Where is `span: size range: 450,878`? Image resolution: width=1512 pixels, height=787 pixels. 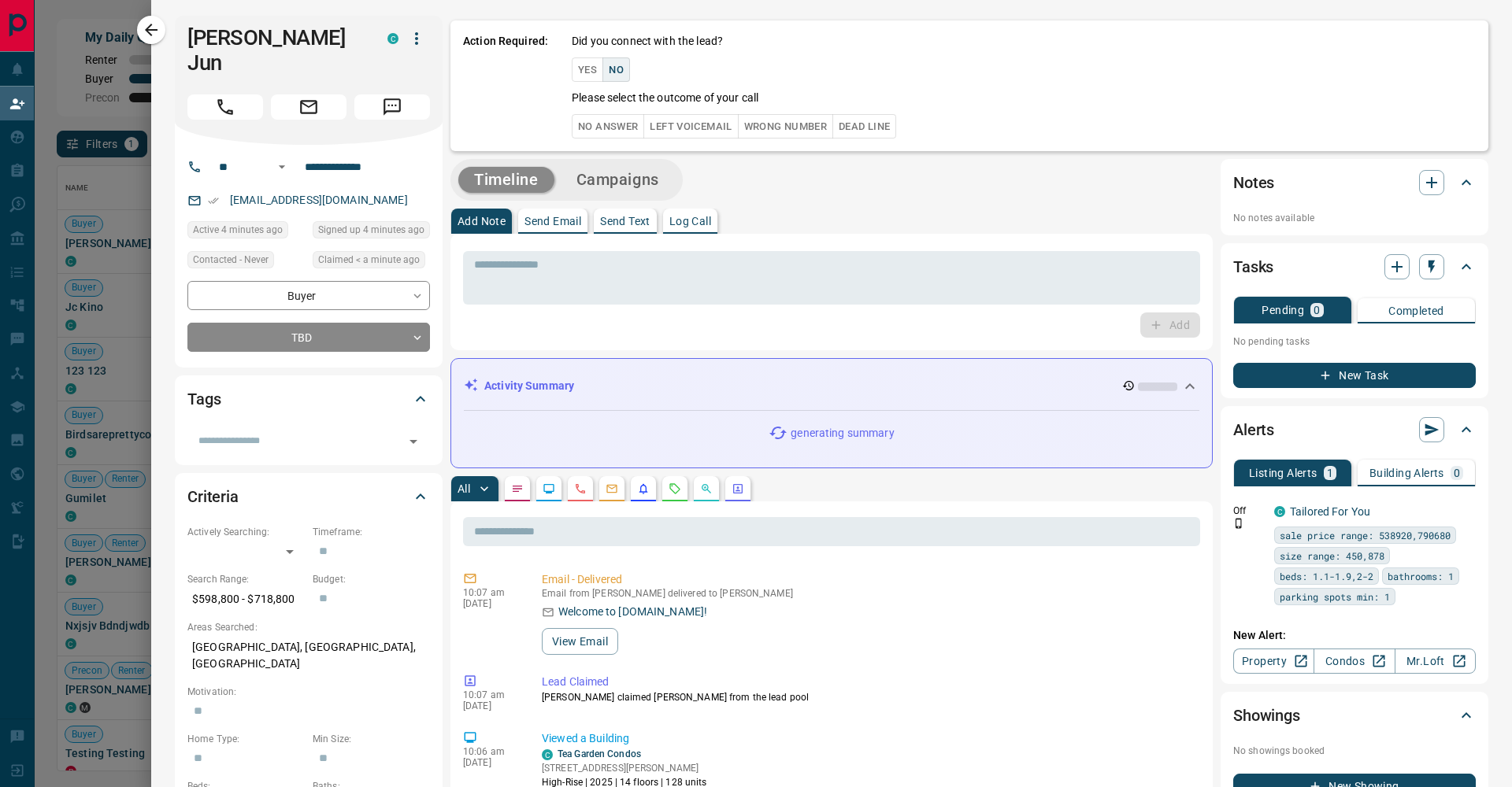 span: size range: 450,878 is located at coordinates (1331, 556).